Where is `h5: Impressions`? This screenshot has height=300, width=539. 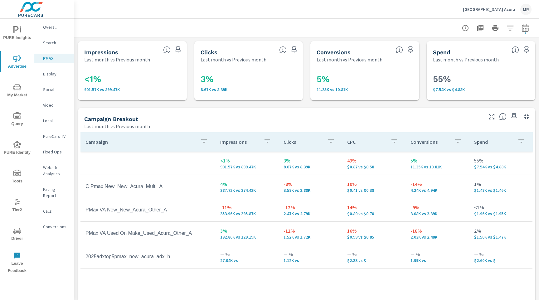 h5: Impressions is located at coordinates (101, 52).